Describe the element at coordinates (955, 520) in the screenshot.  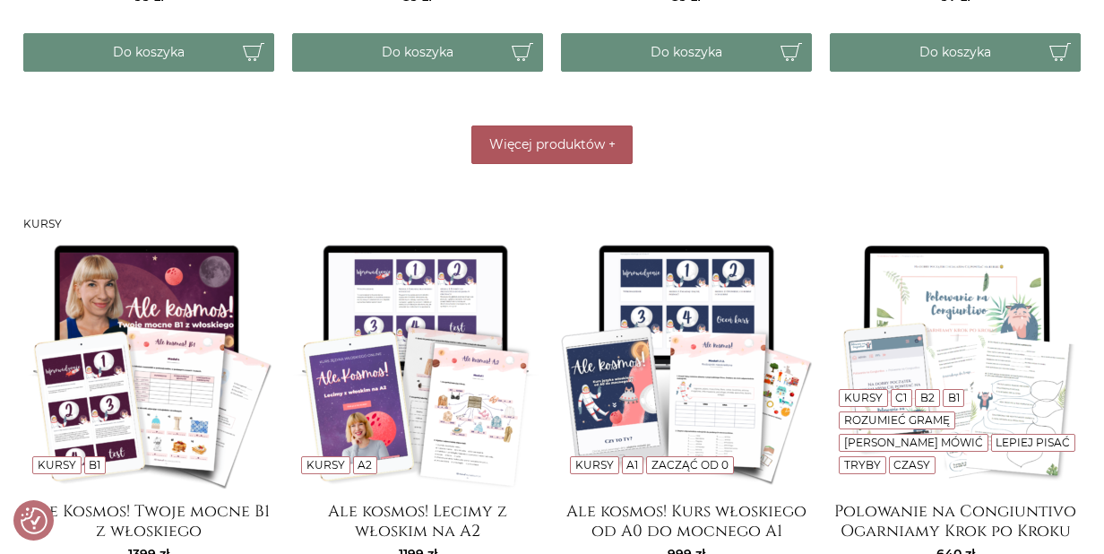
I see `a: Polowanie na Congiuntivo Ogarniamy Krok po Kroku` at that location.